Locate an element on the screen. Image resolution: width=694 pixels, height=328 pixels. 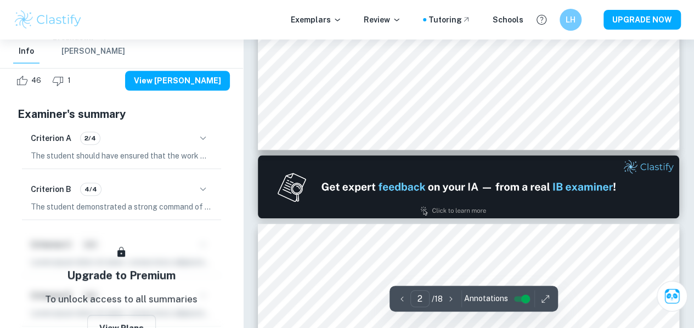
p: The student demonstrated a strong command of correct mathematical notation, symbols, and terminol... is located at coordinates (121, 207).